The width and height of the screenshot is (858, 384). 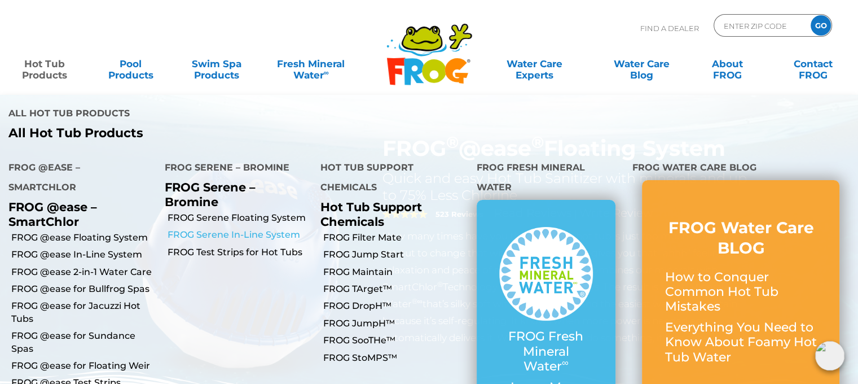 What do you see at coordinates (396, 254) in the screenshot?
I see `a: FROG Jump Start` at bounding box center [396, 254].